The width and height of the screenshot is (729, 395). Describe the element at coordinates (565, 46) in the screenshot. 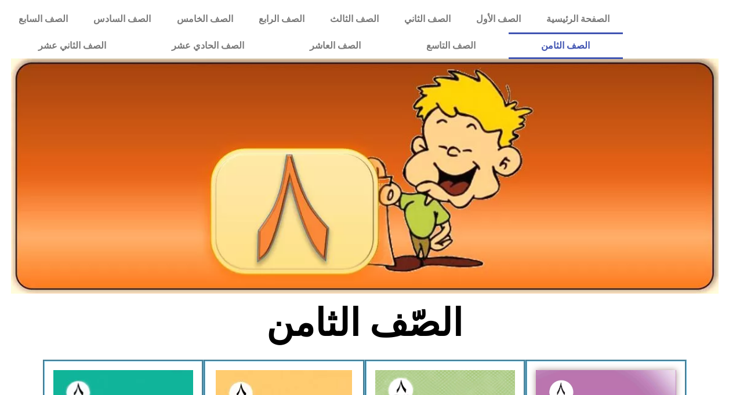

I see `a: الصف الثامن` at that location.